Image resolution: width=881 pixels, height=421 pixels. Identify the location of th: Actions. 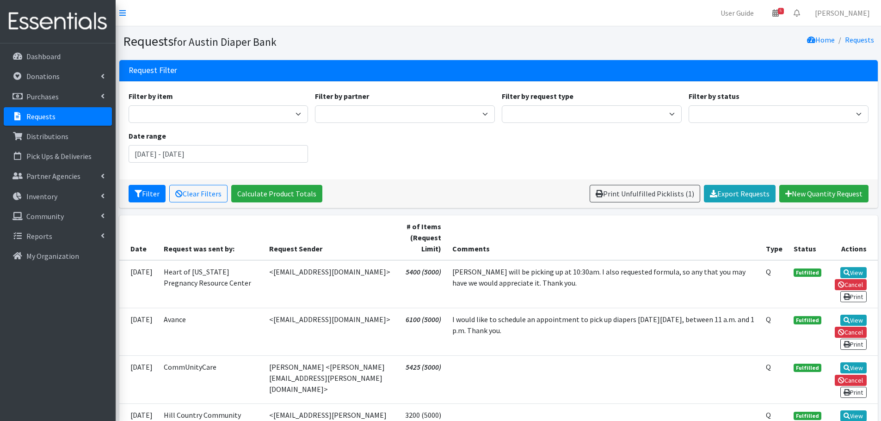
(852, 238).